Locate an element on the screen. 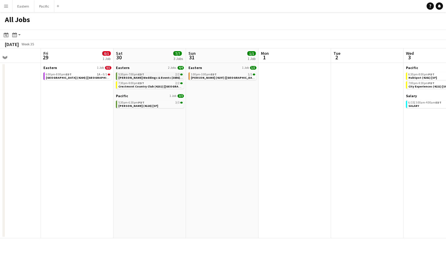 The image size is (446, 254). span: 5:30pm-6:30pm is located at coordinates (131, 103).